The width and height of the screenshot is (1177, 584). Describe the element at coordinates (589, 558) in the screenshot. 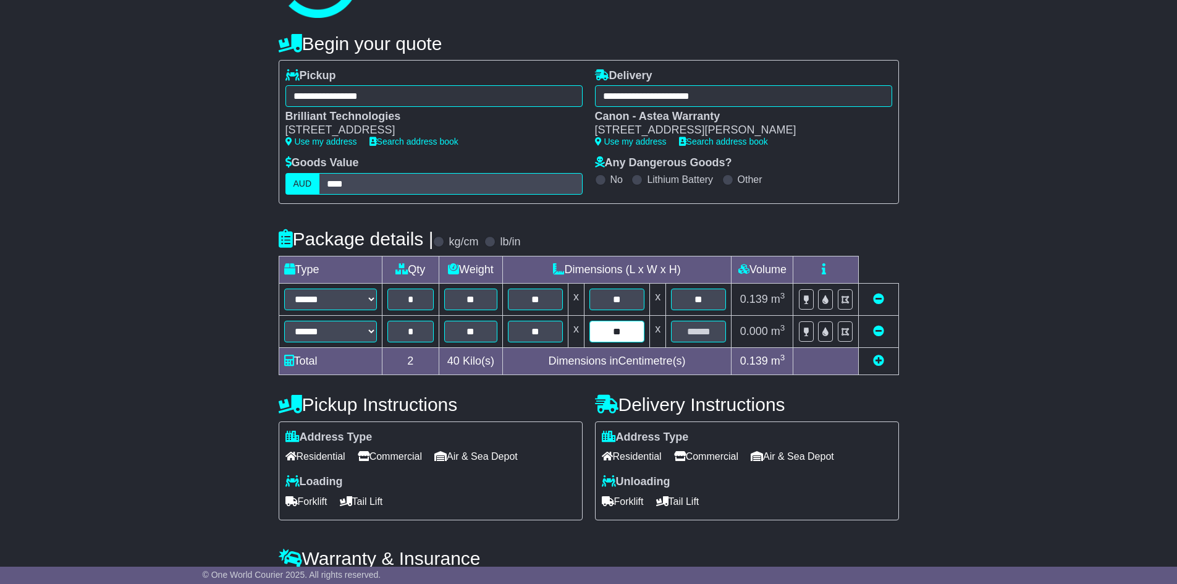

I see `h4: Warranty & Insurance` at that location.